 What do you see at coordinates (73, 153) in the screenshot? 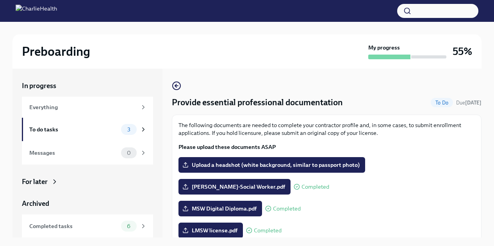
I see `div: Messages` at bounding box center [73, 153].